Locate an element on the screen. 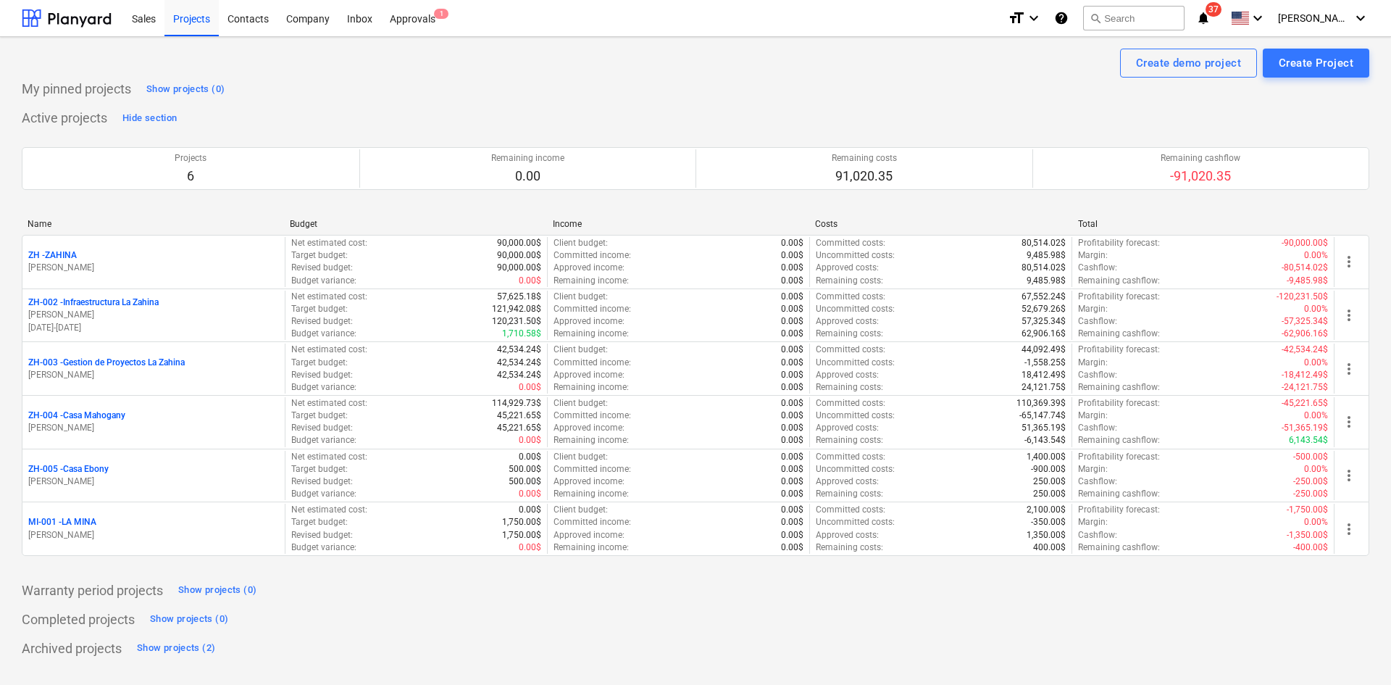 This screenshot has height=685, width=1391. p: 1,710.58$ is located at coordinates (522, 333).